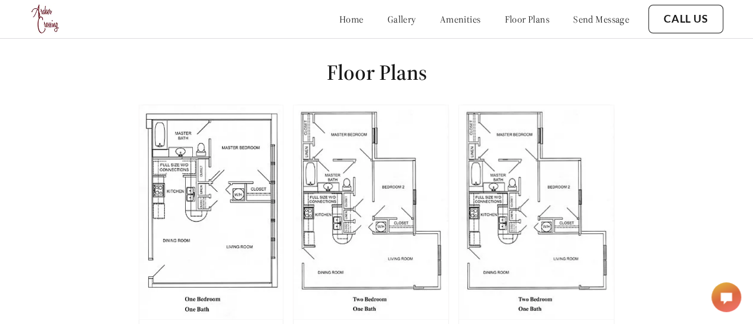 The image size is (753, 324). What do you see at coordinates (601, 19) in the screenshot?
I see `a: send message` at bounding box center [601, 19].